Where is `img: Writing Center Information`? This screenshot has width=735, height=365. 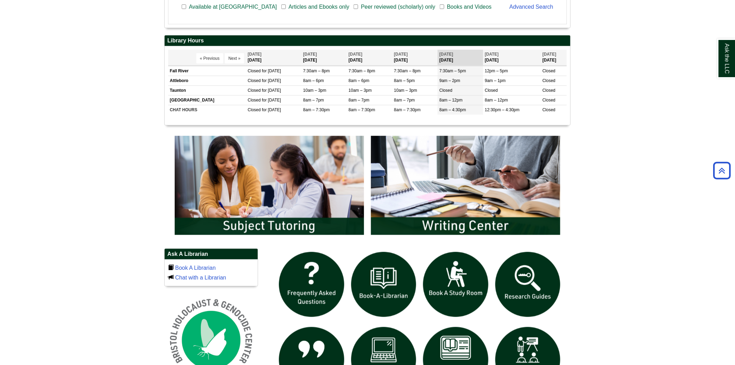 img: Writing Center Information is located at coordinates (465, 185).